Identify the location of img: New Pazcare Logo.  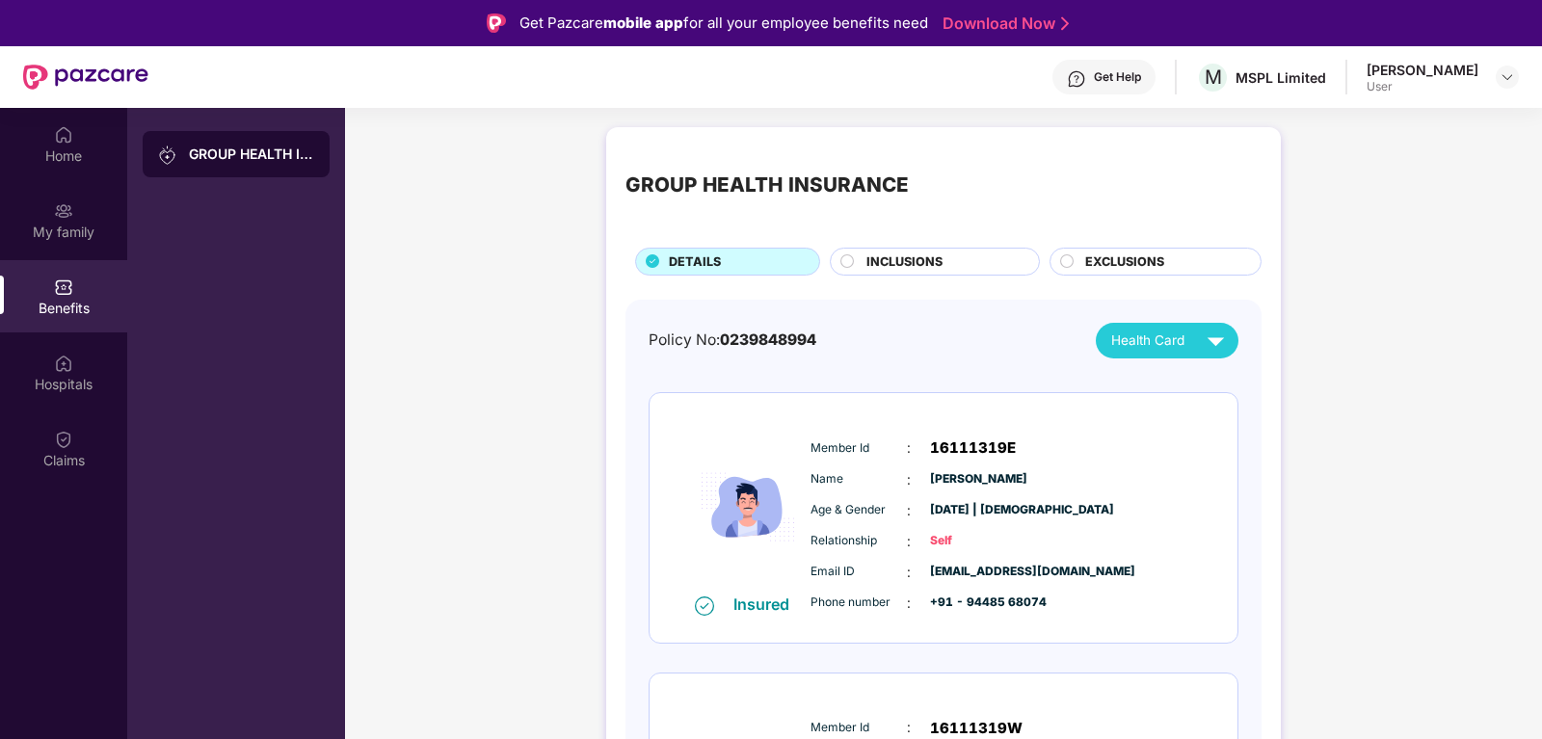
(86, 77).